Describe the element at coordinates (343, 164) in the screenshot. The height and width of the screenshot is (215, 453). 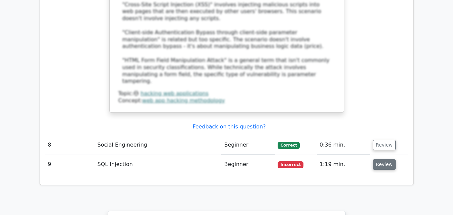
I see `td: 1:19 min.` at that location.